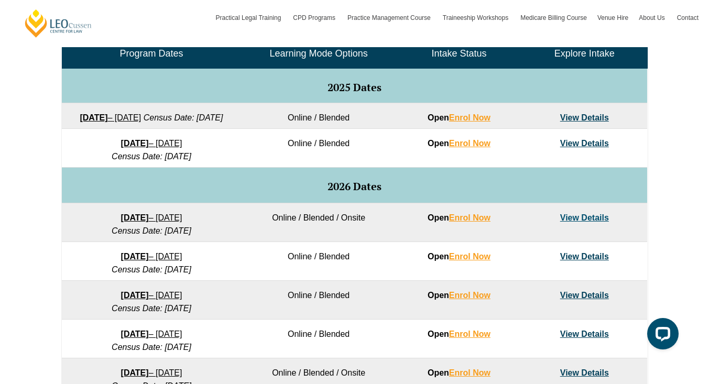 The image size is (709, 384). What do you see at coordinates (250, 18) in the screenshot?
I see `a: Practical Legal Training` at bounding box center [250, 18].